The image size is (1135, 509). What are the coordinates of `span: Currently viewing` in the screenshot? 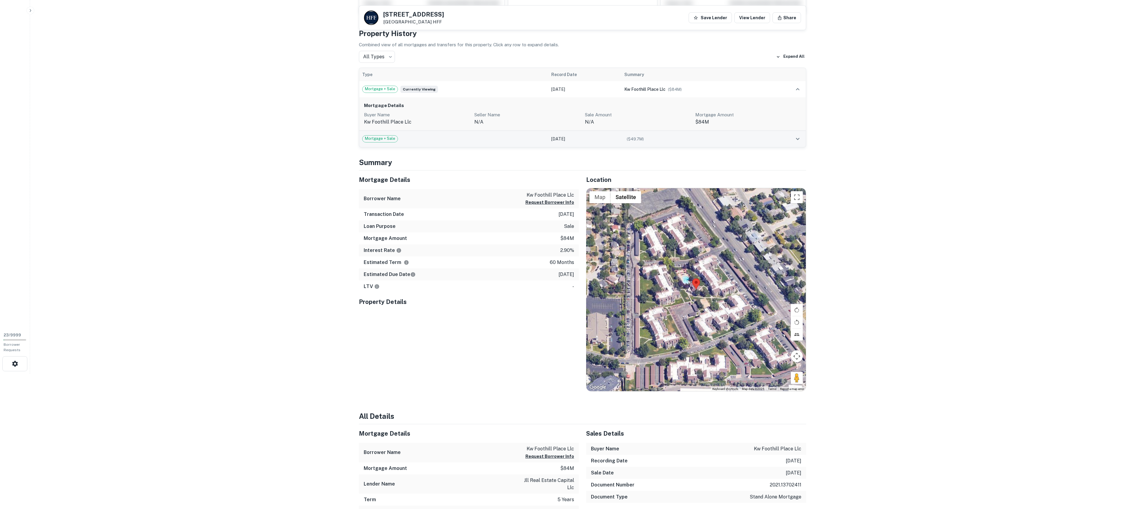 It's located at (419, 89).